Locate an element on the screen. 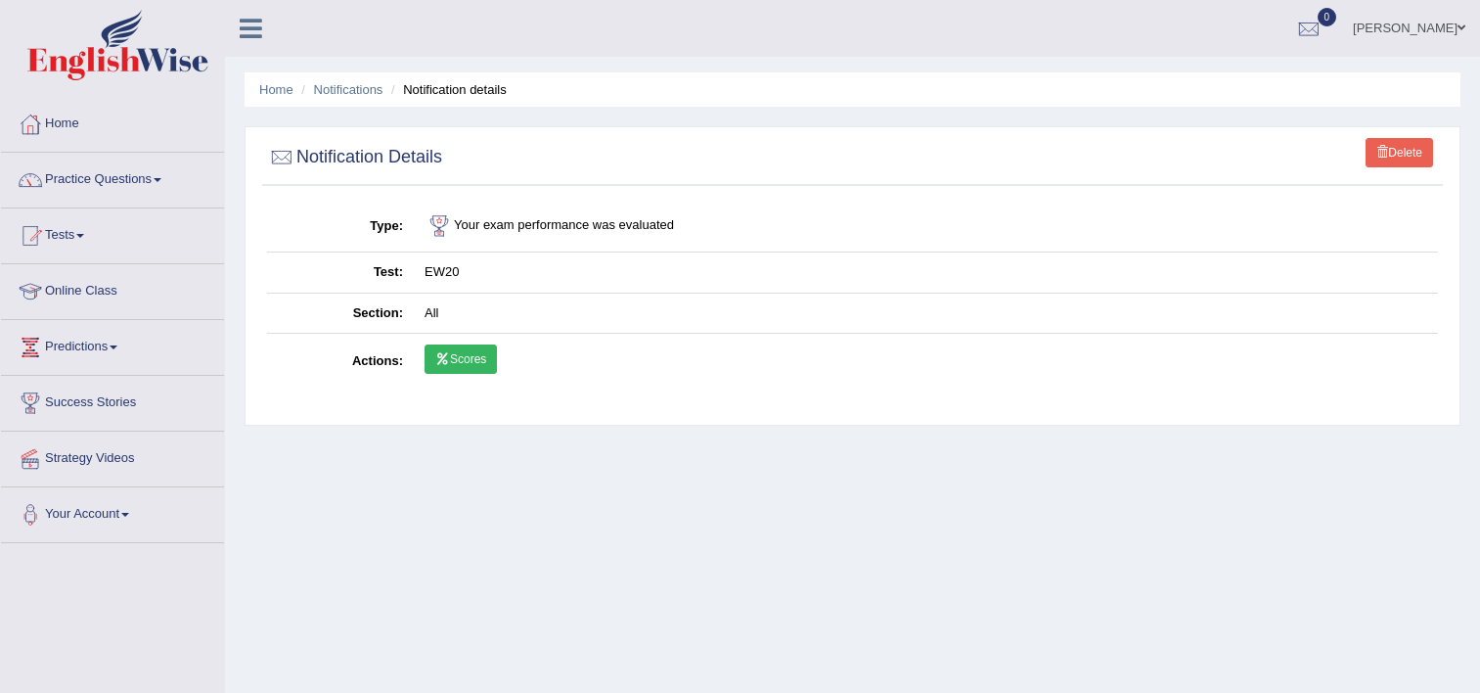 The width and height of the screenshot is (1480, 693). th: Actions is located at coordinates (340, 362).